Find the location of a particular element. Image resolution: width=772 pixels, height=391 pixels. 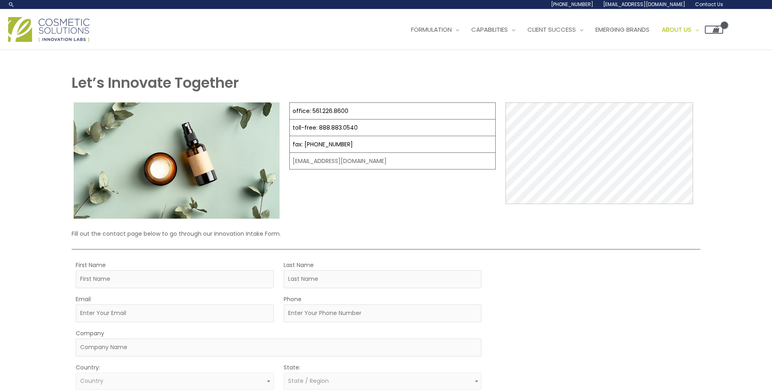

span: Capabilities is located at coordinates (490, 29).